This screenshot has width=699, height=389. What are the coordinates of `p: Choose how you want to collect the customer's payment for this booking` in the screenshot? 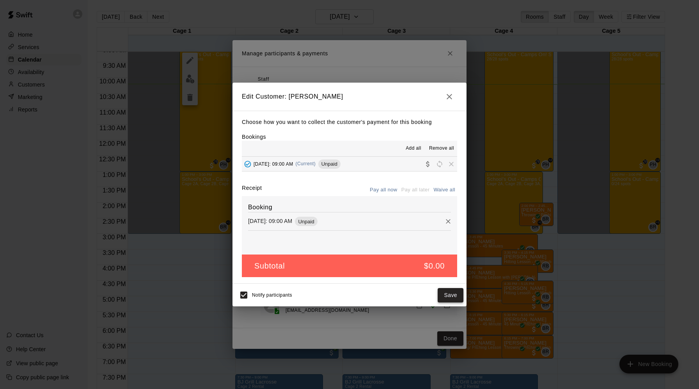 It's located at (349, 122).